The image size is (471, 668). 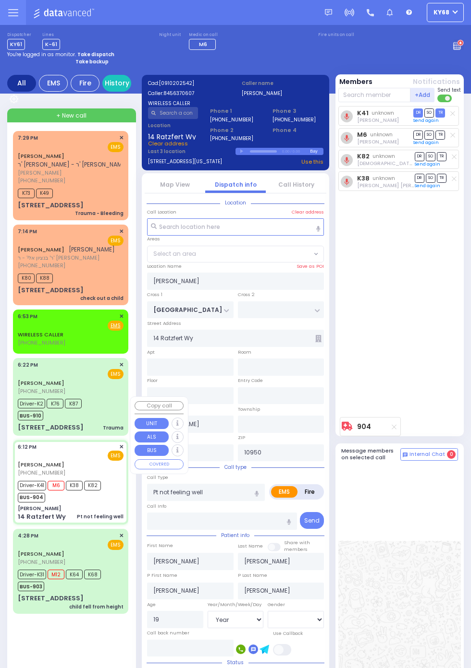 I want to click on button: UNIT, so click(x=151, y=424).